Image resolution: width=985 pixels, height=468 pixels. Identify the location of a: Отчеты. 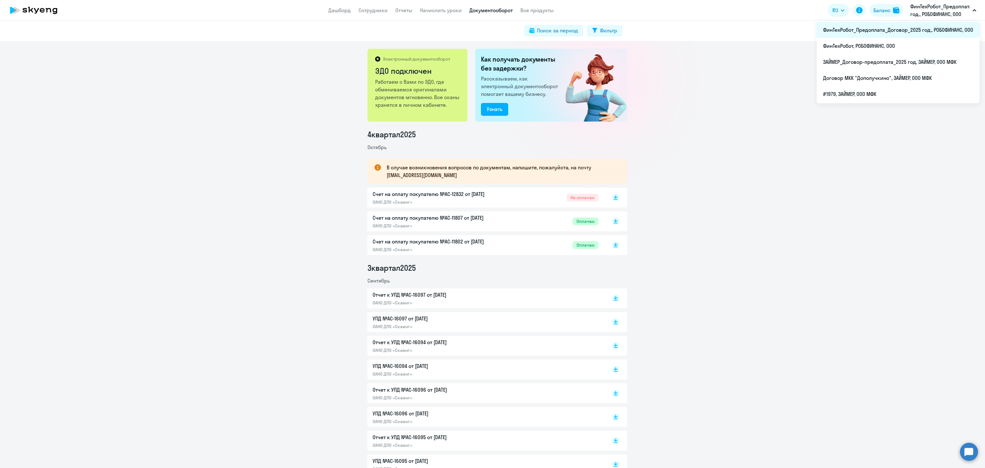
(404, 10).